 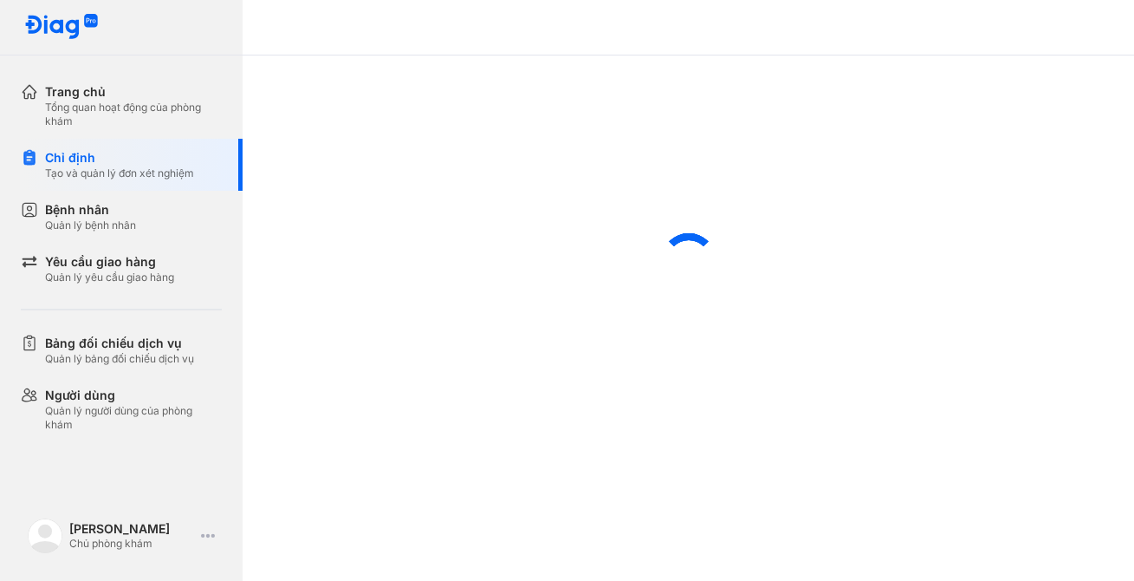 What do you see at coordinates (109, 277) in the screenshot?
I see `div: Quản lý yêu cầu giao hàng` at bounding box center [109, 277].